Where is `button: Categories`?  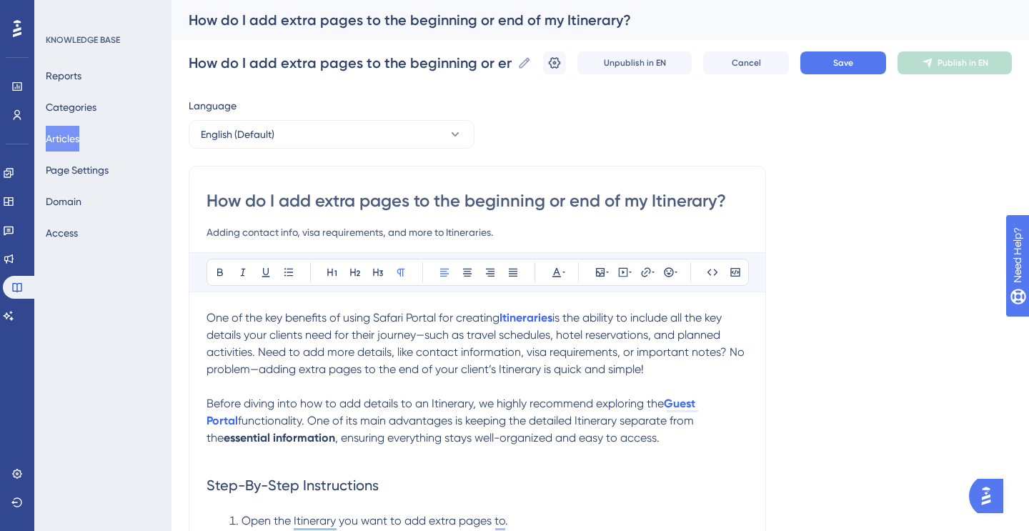
button: Categories is located at coordinates (71, 107).